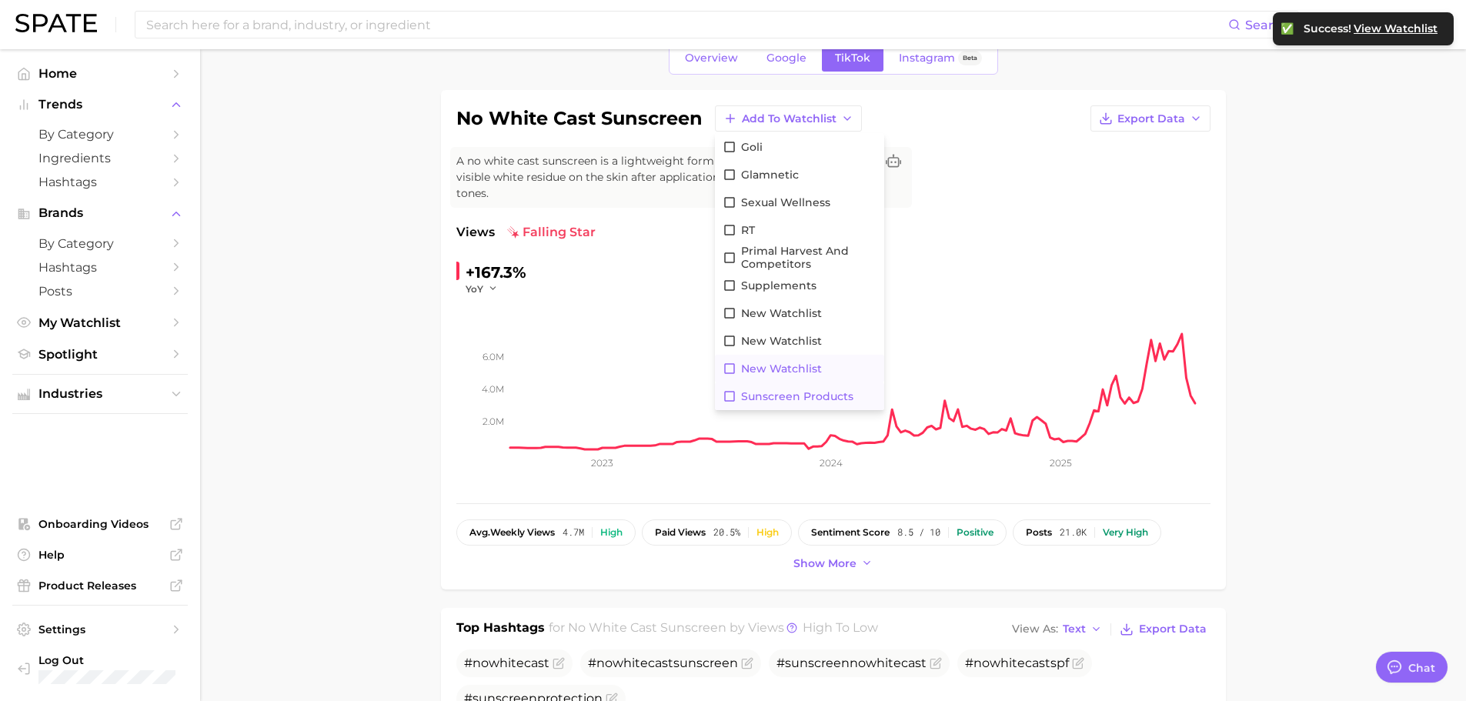  What do you see at coordinates (1074, 629) in the screenshot?
I see `span: Text` at bounding box center [1074, 629].